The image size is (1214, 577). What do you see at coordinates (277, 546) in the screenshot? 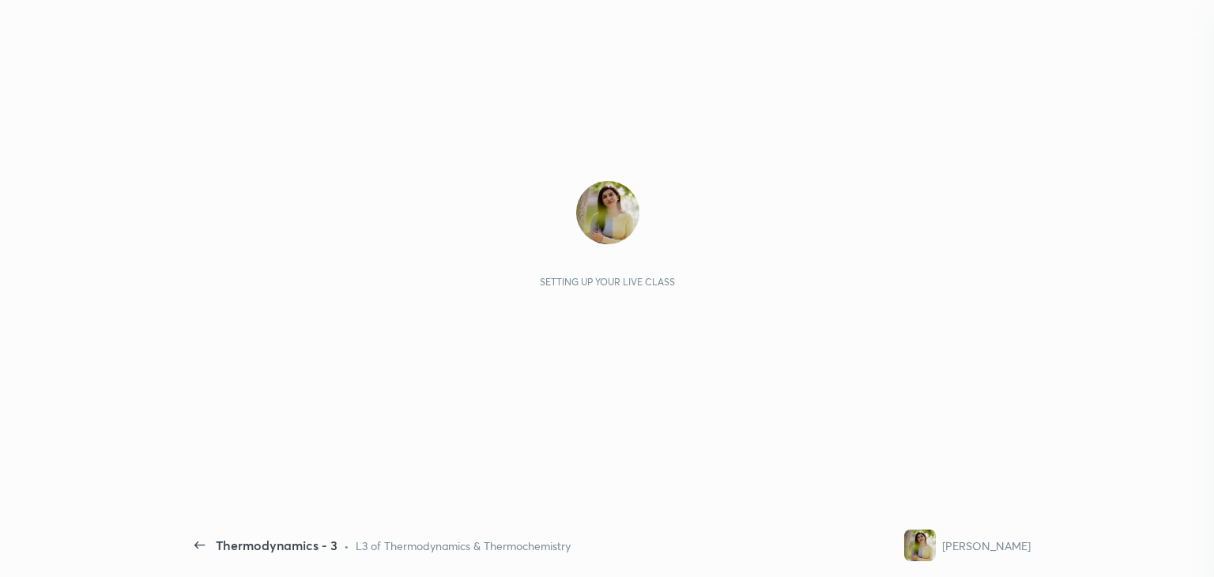
I see `div: Thermodynamics - 3` at bounding box center [277, 546].